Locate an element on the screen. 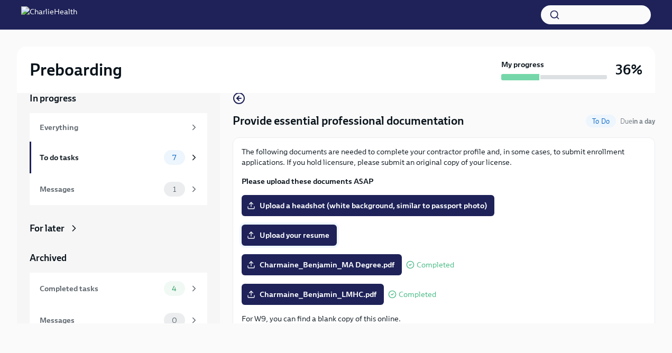 The height and width of the screenshot is (353, 672). a: Everything is located at coordinates (119, 128).